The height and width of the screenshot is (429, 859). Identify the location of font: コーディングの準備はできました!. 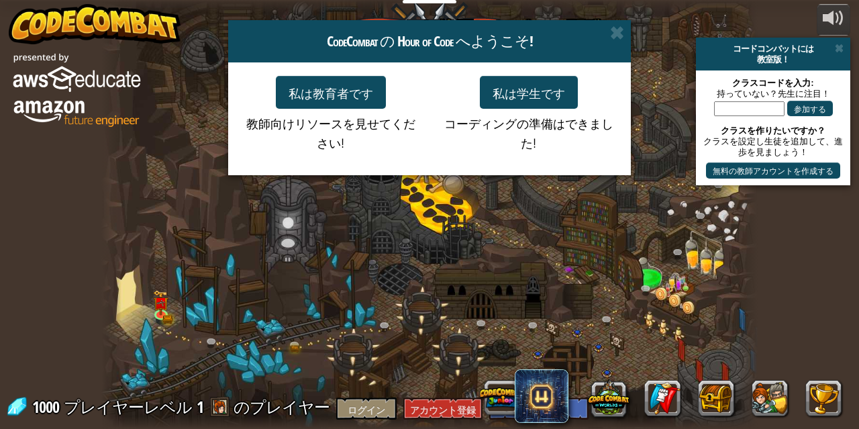
(529, 133).